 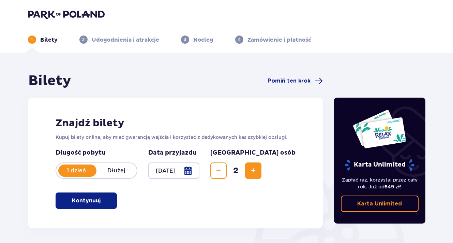 What do you see at coordinates (203, 40) in the screenshot?
I see `p: Nocleg` at bounding box center [203, 40].